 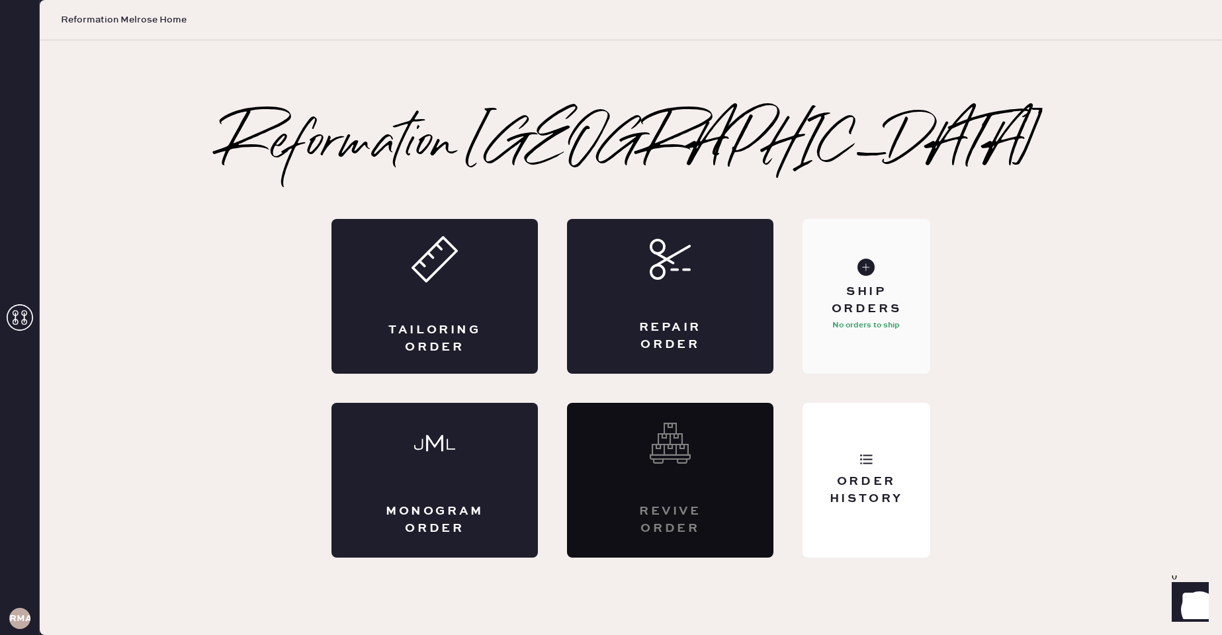 What do you see at coordinates (866, 325) in the screenshot?
I see `p: No orders to ship` at bounding box center [866, 325].